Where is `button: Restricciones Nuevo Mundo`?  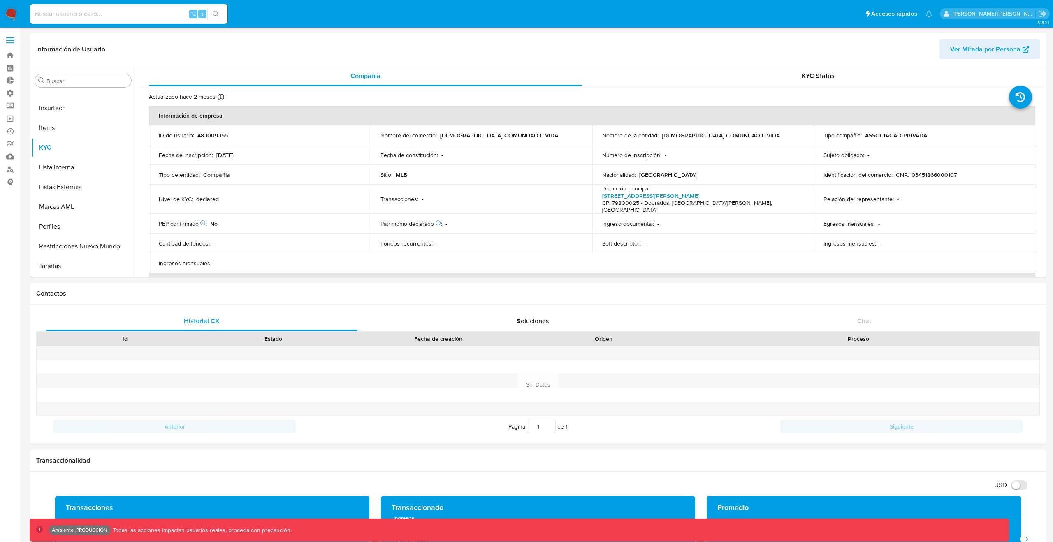 button: Restricciones Nuevo Mundo is located at coordinates (83, 246).